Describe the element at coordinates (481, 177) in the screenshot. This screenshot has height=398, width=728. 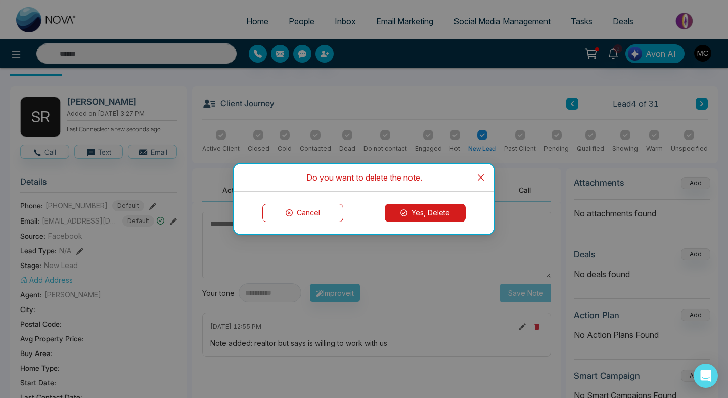
I see `button: Close` at that location.